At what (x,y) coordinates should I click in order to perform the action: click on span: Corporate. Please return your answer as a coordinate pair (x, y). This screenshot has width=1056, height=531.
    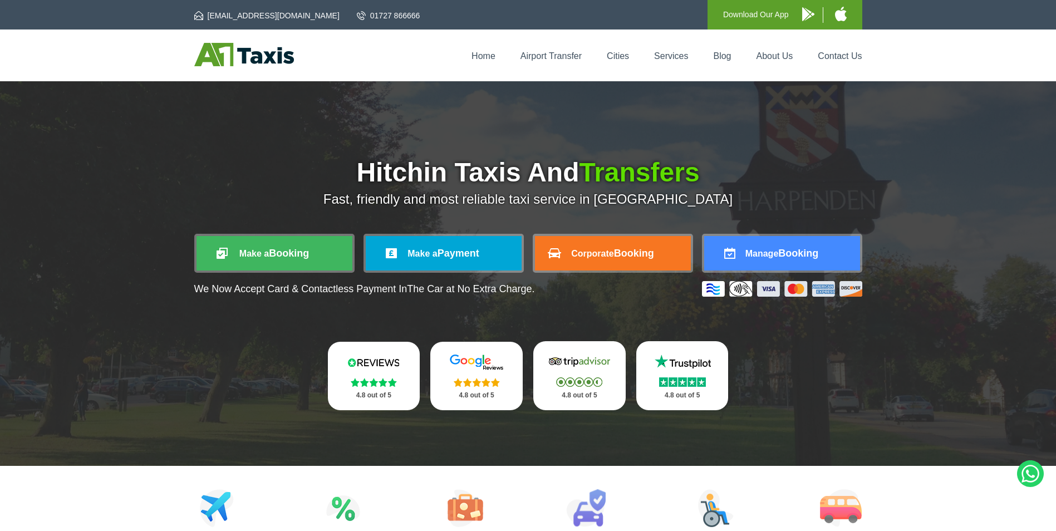
    Looking at the image, I should click on (592, 253).